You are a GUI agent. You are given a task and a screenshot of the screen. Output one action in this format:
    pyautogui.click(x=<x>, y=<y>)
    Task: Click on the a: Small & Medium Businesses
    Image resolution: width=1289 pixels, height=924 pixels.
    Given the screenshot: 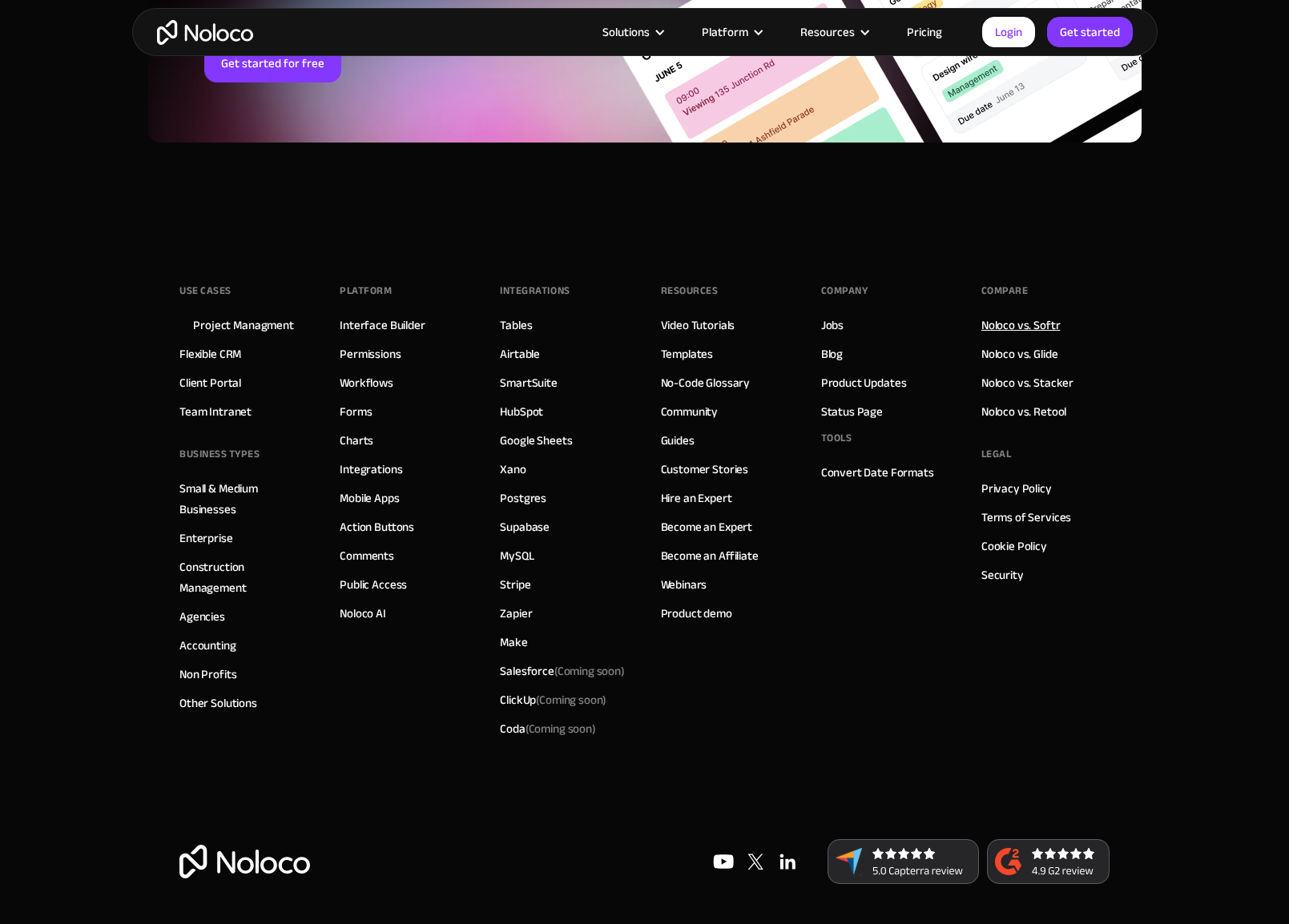 What is the action you would take?
    pyautogui.click(x=244, y=499)
    